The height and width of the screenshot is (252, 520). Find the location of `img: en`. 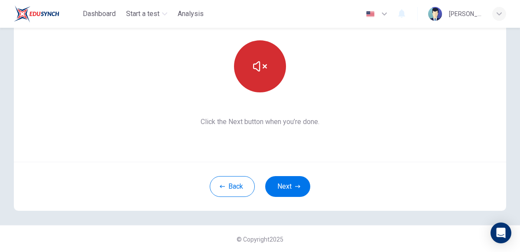

img: en is located at coordinates (370, 14).